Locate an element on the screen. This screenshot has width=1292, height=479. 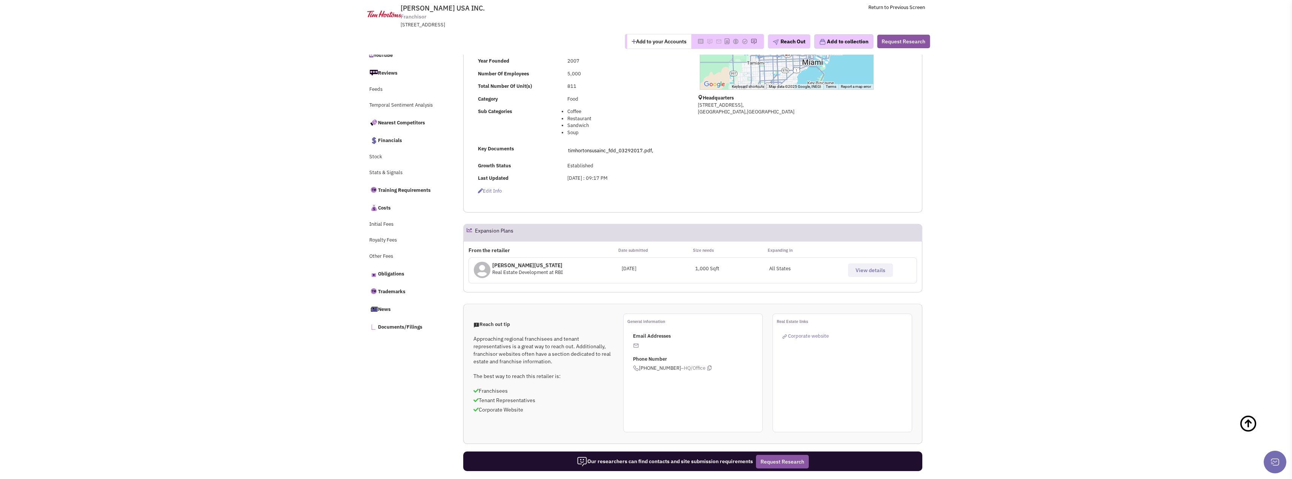
b: Last Updated is located at coordinates (493, 178).